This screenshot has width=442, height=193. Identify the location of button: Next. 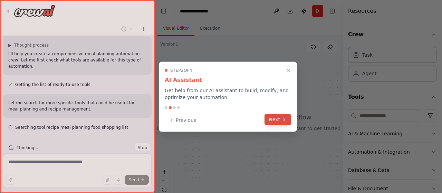
(277, 119).